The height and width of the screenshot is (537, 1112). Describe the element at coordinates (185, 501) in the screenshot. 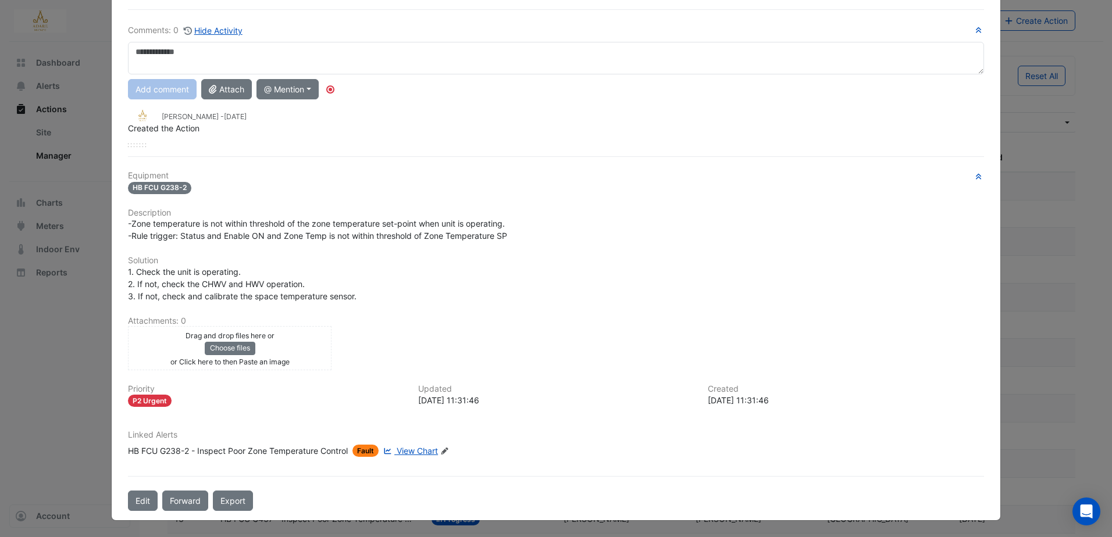

I see `button: Forward` at that location.